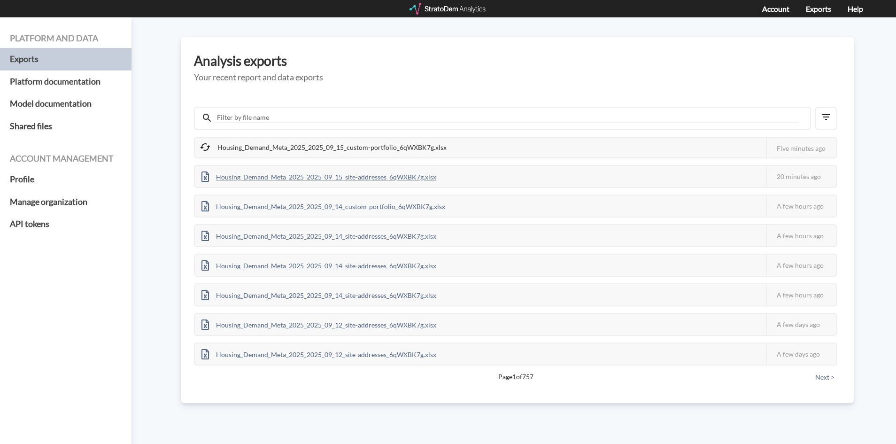 The height and width of the screenshot is (444, 896). Describe the element at coordinates (801, 176) in the screenshot. I see `div: 20 minutes ago` at that location.